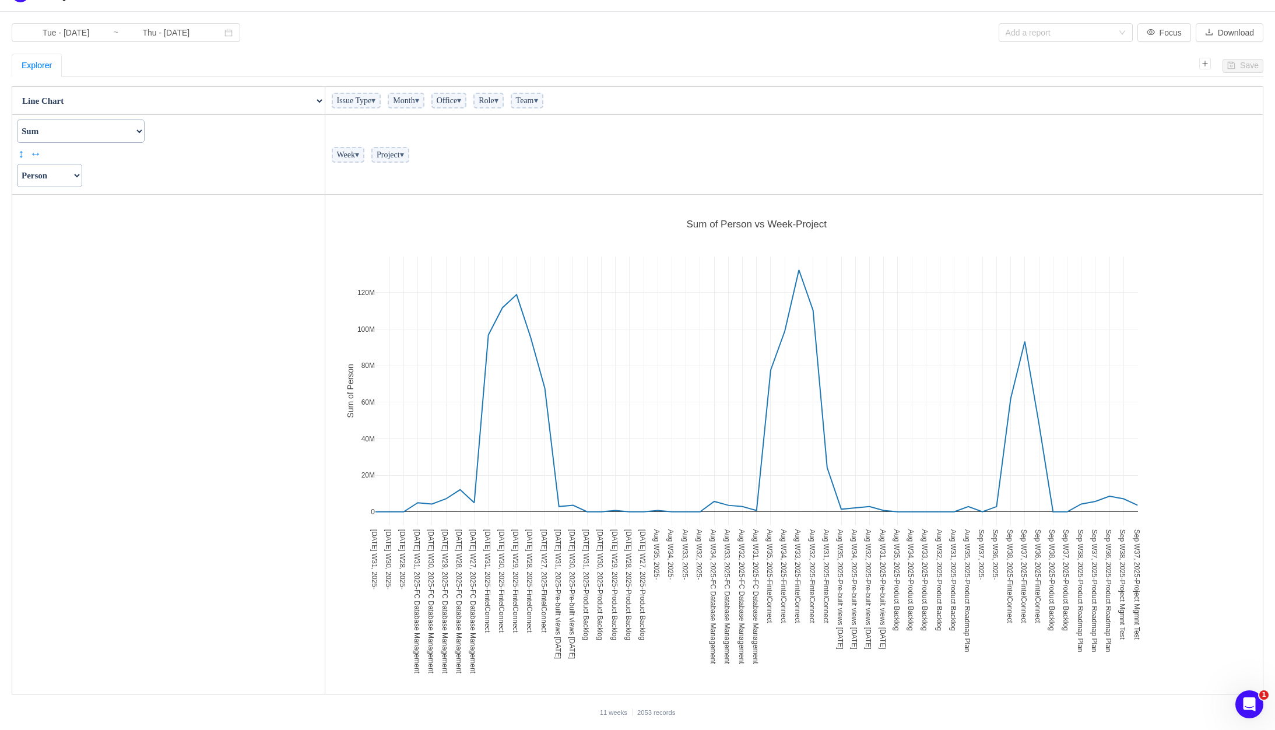 The width and height of the screenshot is (1275, 730). Describe the element at coordinates (1229, 33) in the screenshot. I see `button: icon: downloadDownload` at that location.